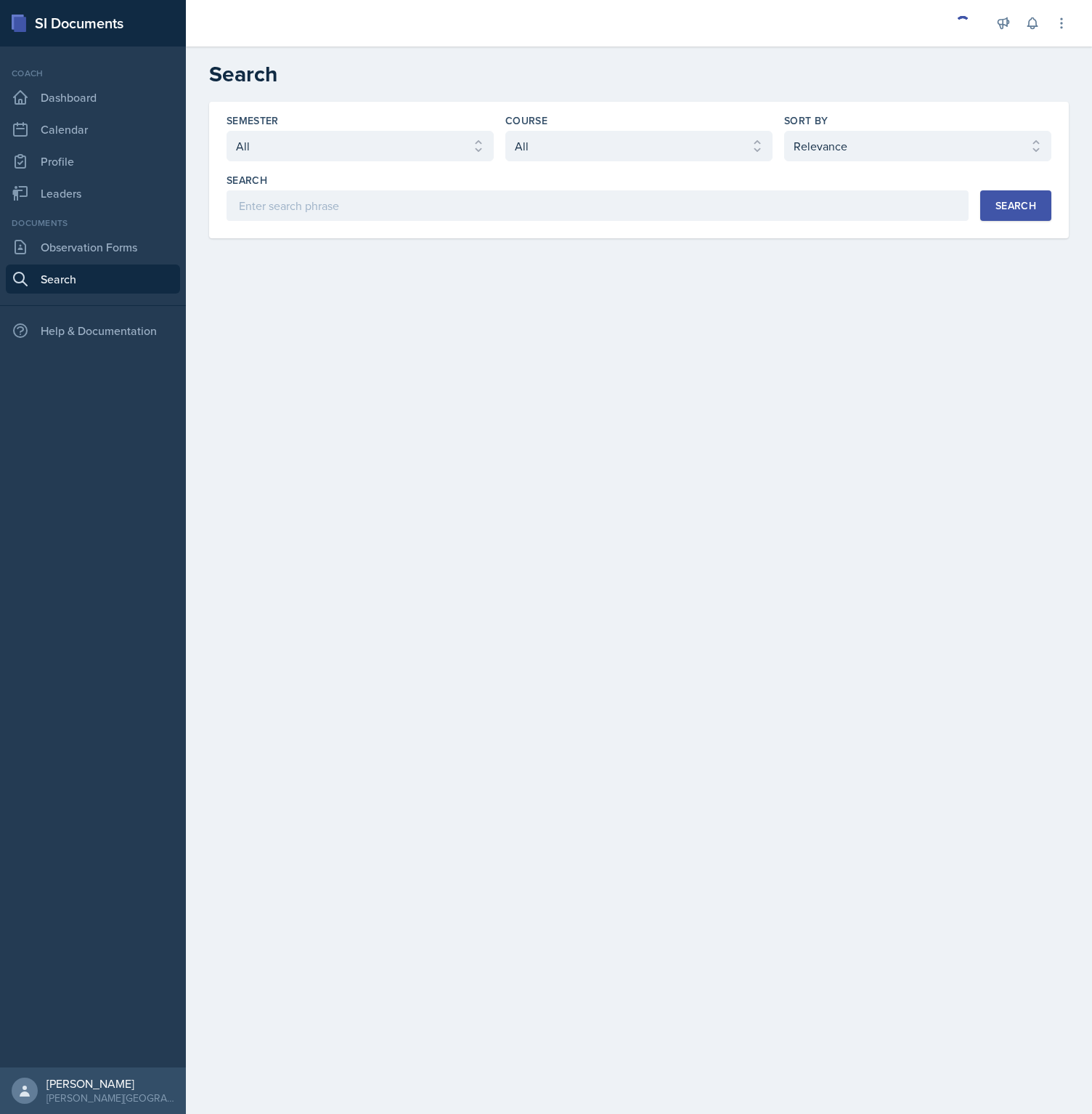  What do you see at coordinates (1016, 205) in the screenshot?
I see `div: Search` at bounding box center [1016, 205].